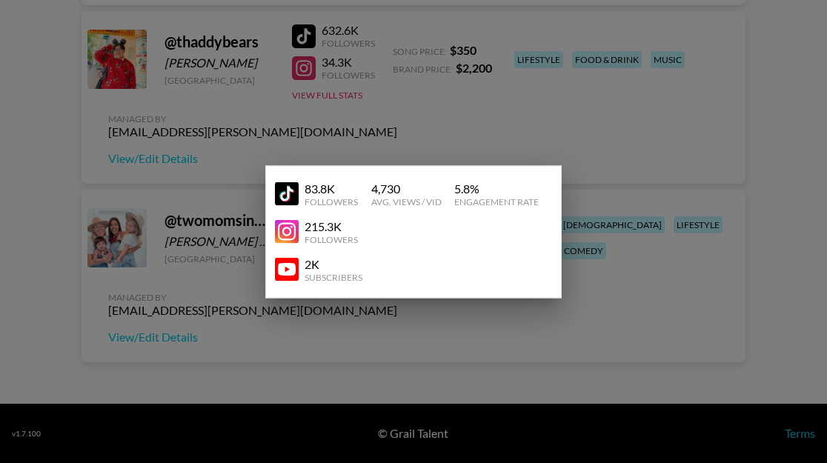 This screenshot has height=463, width=827. Describe the element at coordinates (334, 264) in the screenshot. I see `div: 2K` at that location.